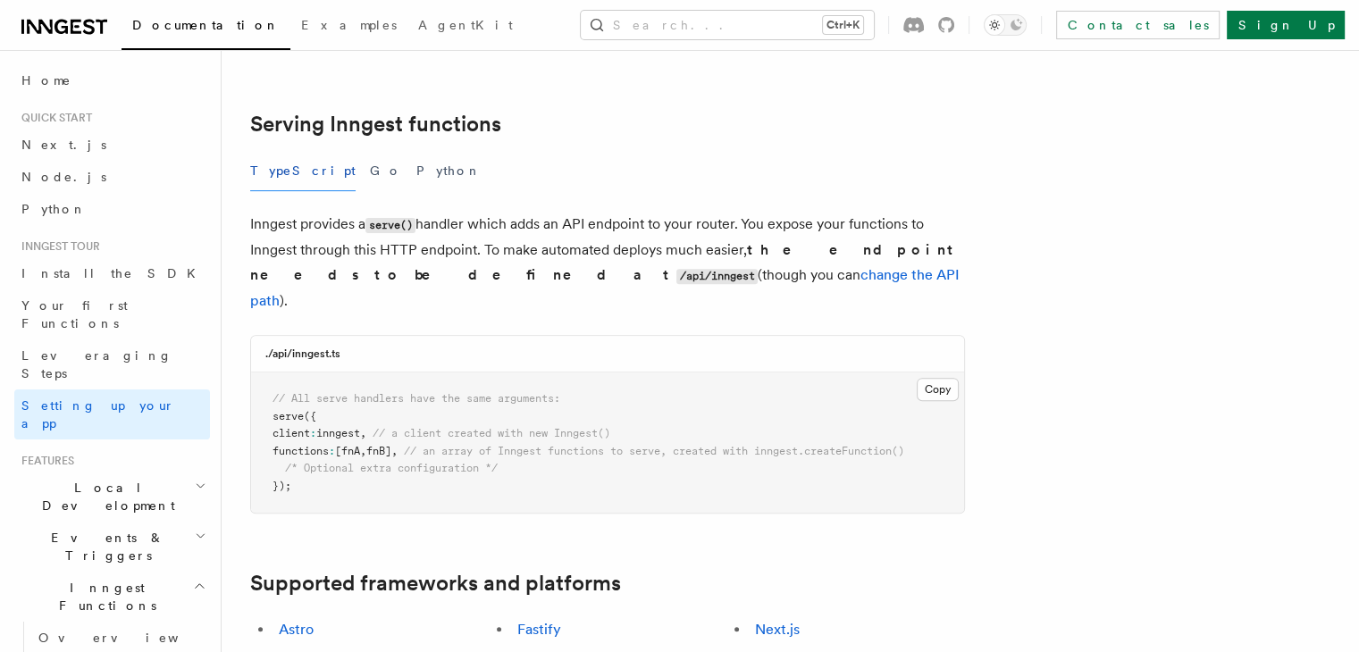 The height and width of the screenshot is (652, 1359). Describe the element at coordinates (466, 25) in the screenshot. I see `span: AgentKit` at that location.